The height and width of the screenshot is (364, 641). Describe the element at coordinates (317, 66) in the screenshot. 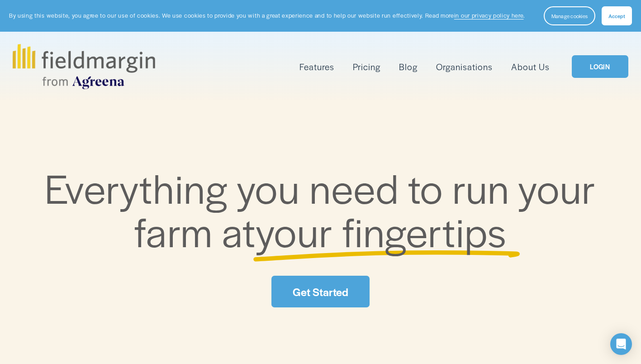

I see `a: folder dropdown` at that location.